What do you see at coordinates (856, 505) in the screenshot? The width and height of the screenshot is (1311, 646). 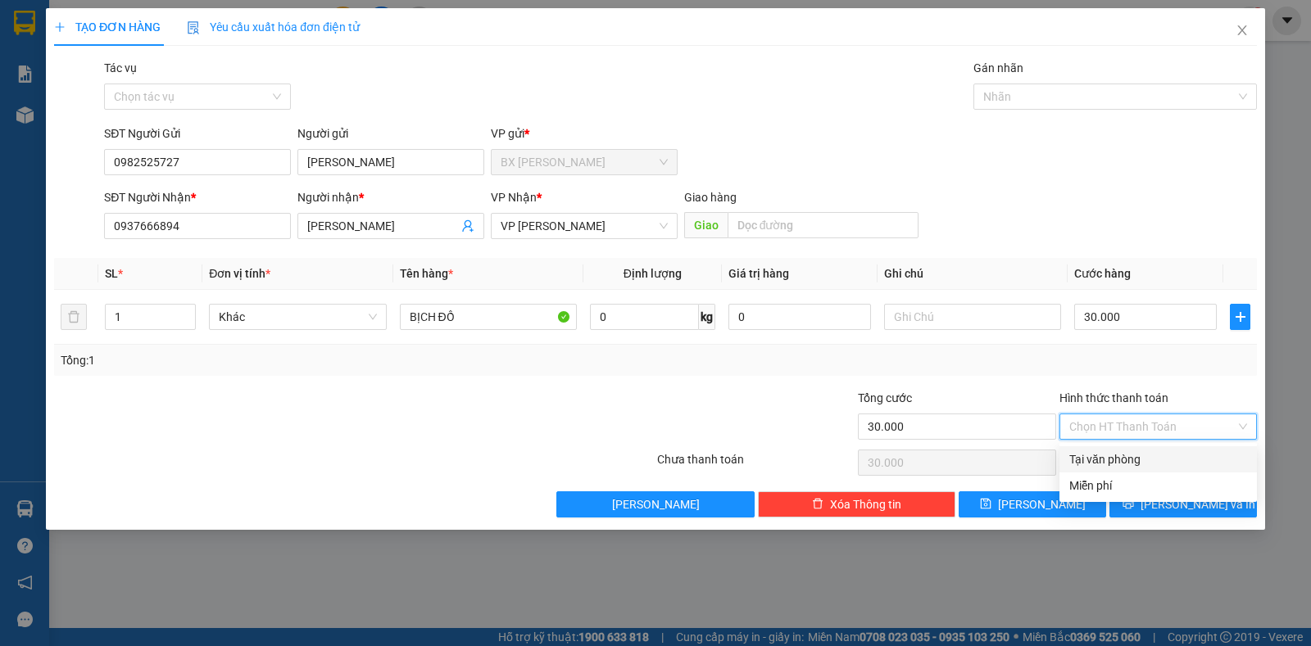 I see `button: deleteXóa Thông tin` at bounding box center [856, 505].